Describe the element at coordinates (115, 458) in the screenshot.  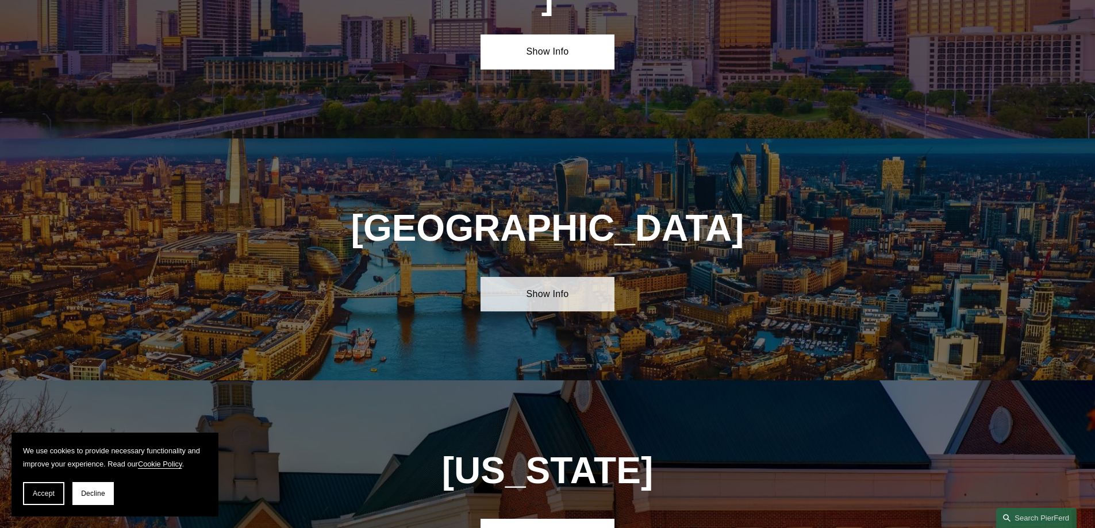
I see `p: We use cookies to provide necessary functionality and improve your experience. Read our .` at that location.